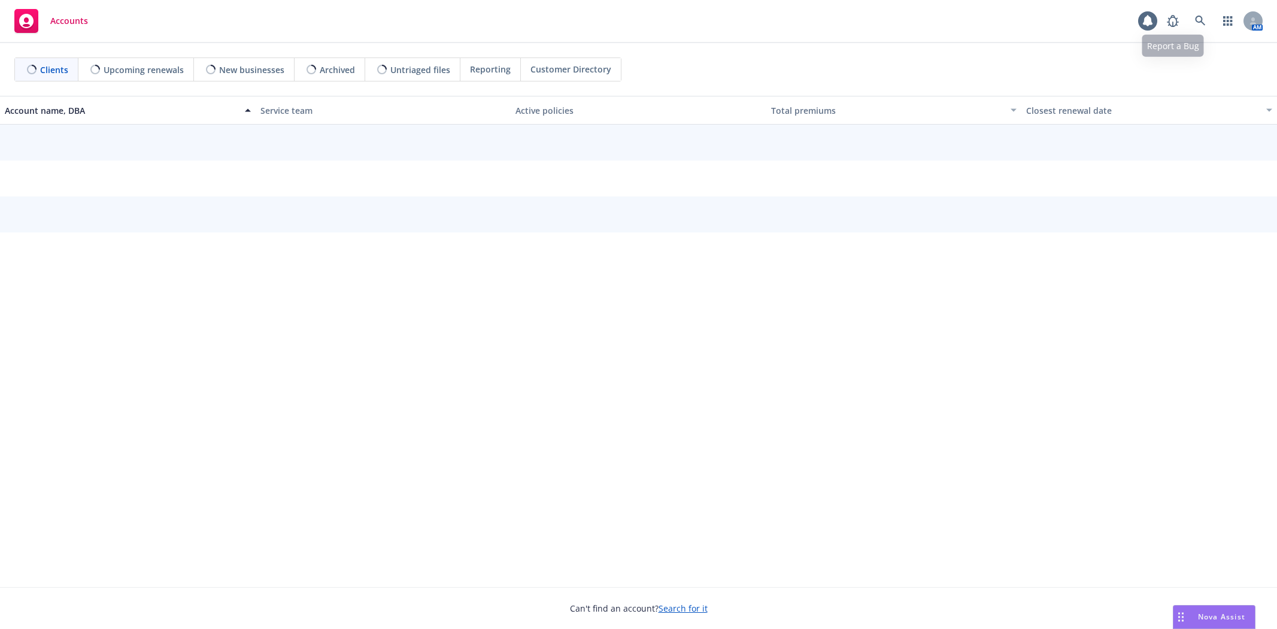 Image resolution: width=1277 pixels, height=629 pixels. I want to click on div: Drag to move, so click(1181, 617).